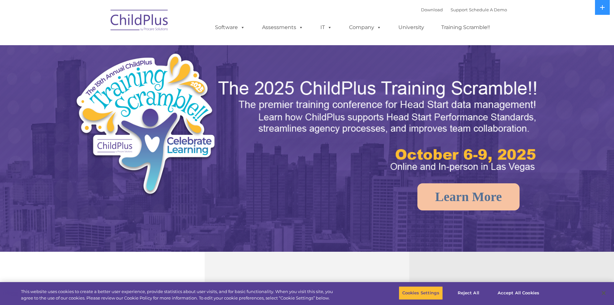  I want to click on button: Close, so click(604, 293).